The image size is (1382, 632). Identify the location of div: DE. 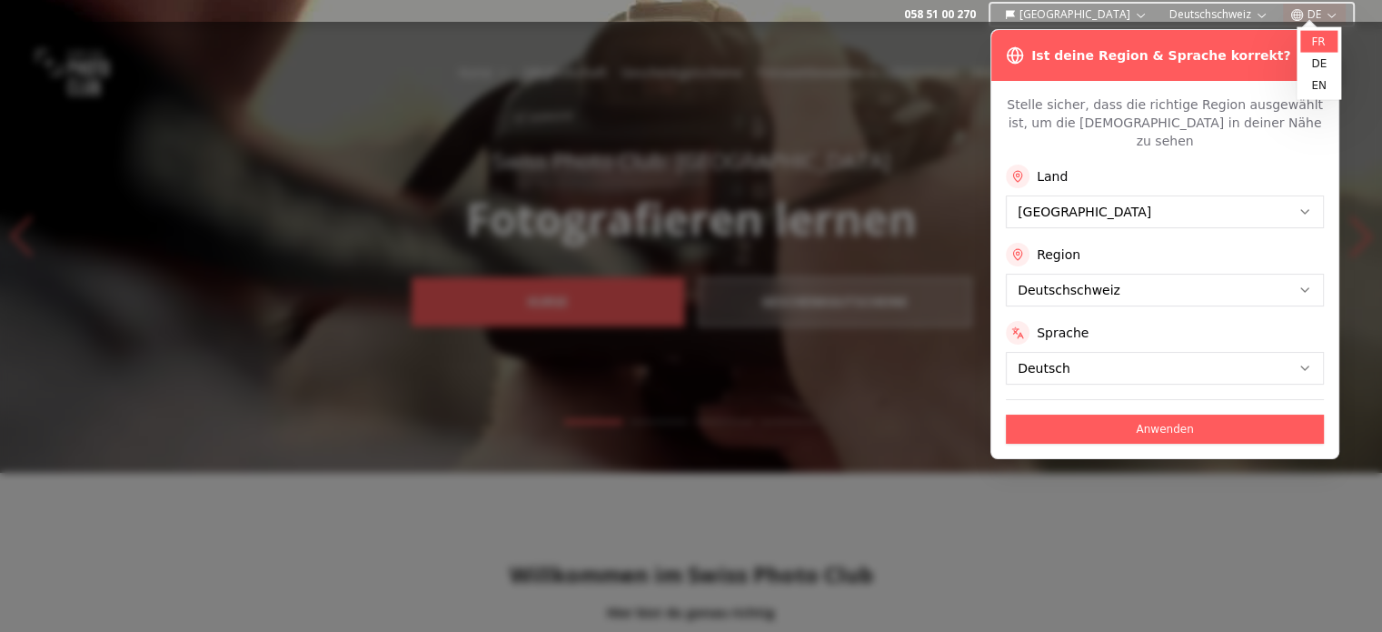
(1319, 64).